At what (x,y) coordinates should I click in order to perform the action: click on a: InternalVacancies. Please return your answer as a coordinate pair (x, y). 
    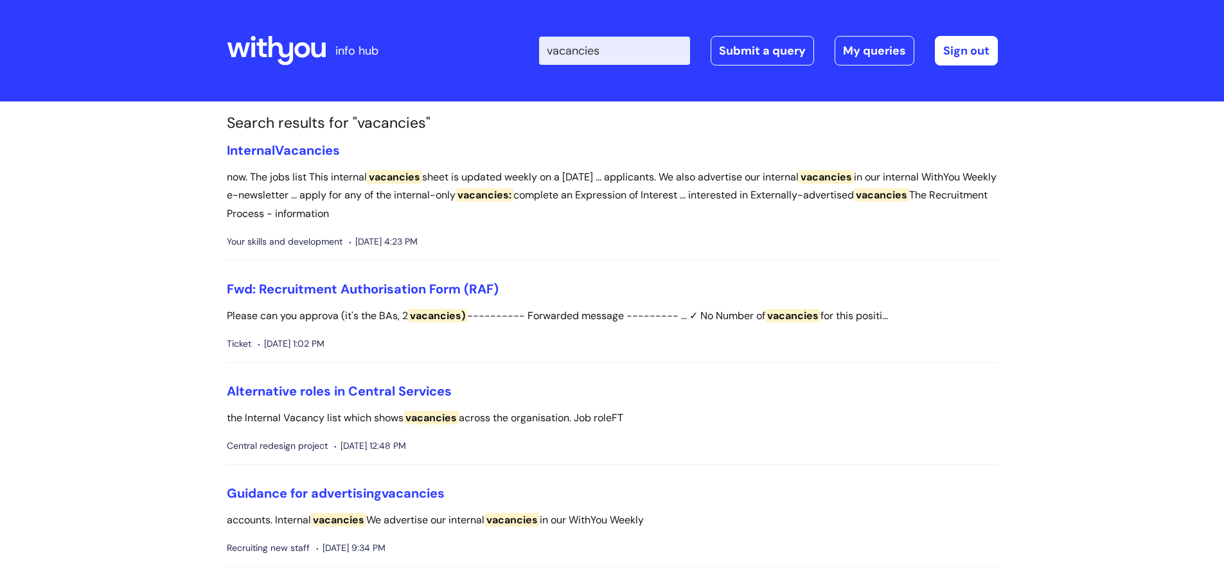
    Looking at the image, I should click on (283, 150).